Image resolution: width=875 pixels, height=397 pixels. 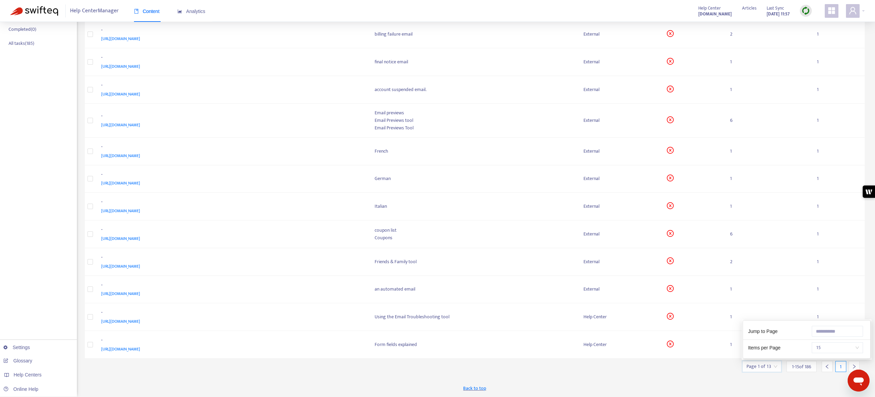 What do you see at coordinates (17, 347) in the screenshot?
I see `a: Settings` at bounding box center [17, 347].